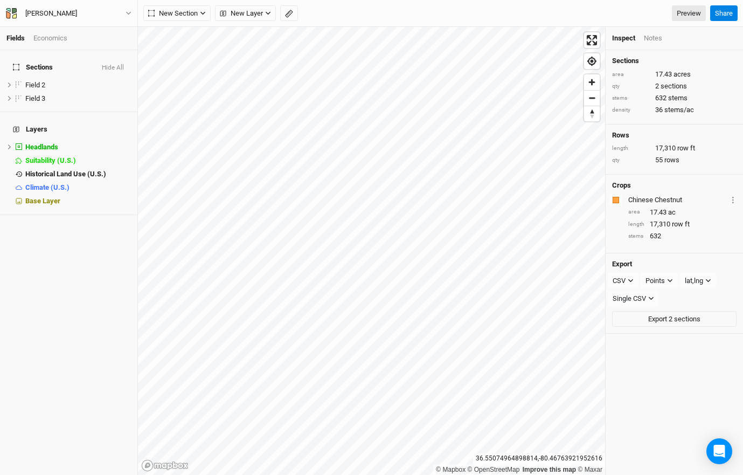 This screenshot has width=743, height=475. What do you see at coordinates (592, 61) in the screenshot?
I see `span: Find my location` at bounding box center [592, 61].